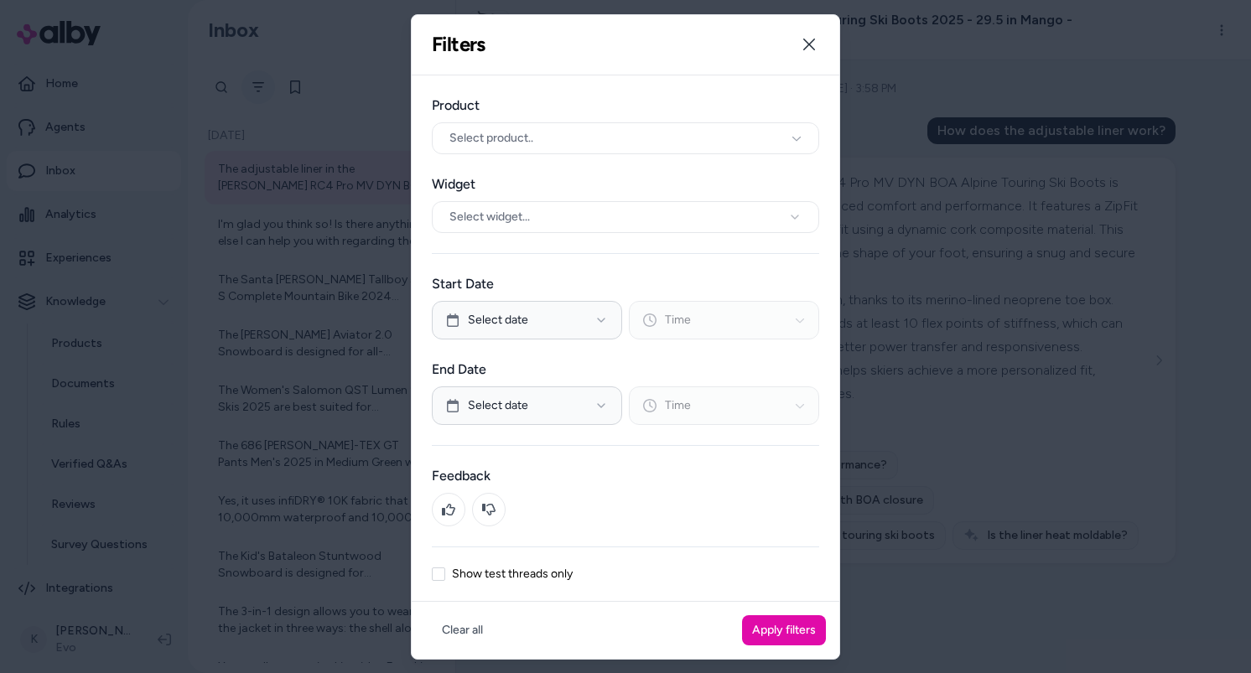 This screenshot has height=673, width=1251. I want to click on label: Show test threads only, so click(512, 575).